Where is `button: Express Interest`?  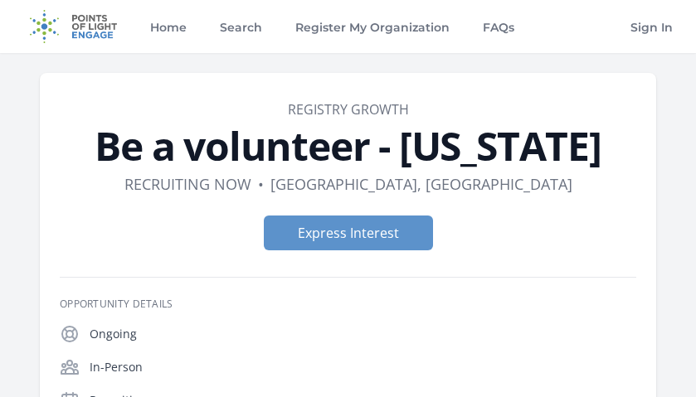
button: Express Interest is located at coordinates (348, 233).